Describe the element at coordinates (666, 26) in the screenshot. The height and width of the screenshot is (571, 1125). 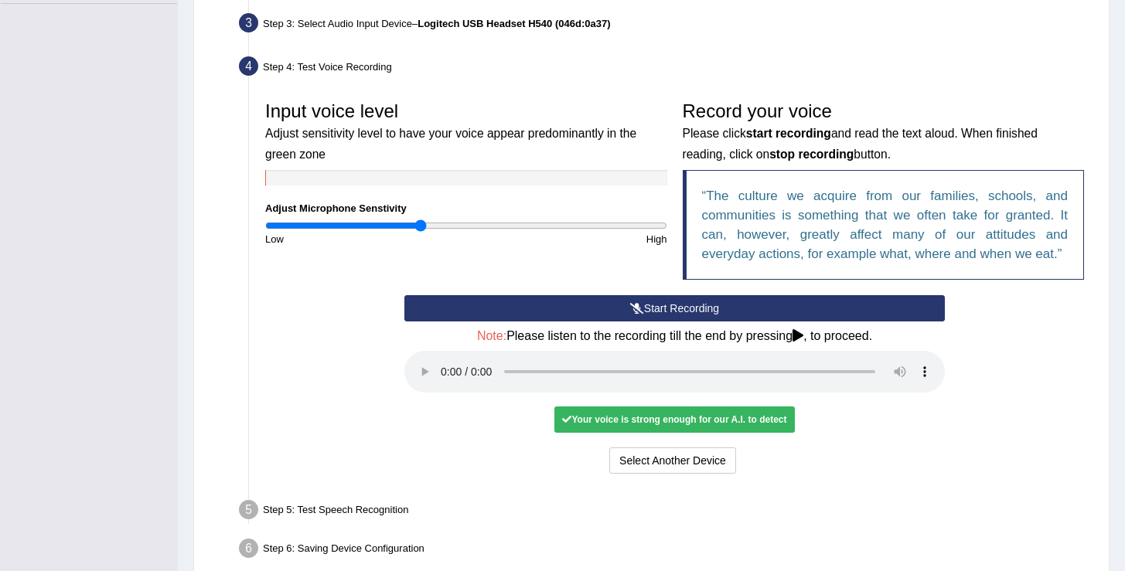
I see `div: Step 3: Select Audio Input Device` at that location.